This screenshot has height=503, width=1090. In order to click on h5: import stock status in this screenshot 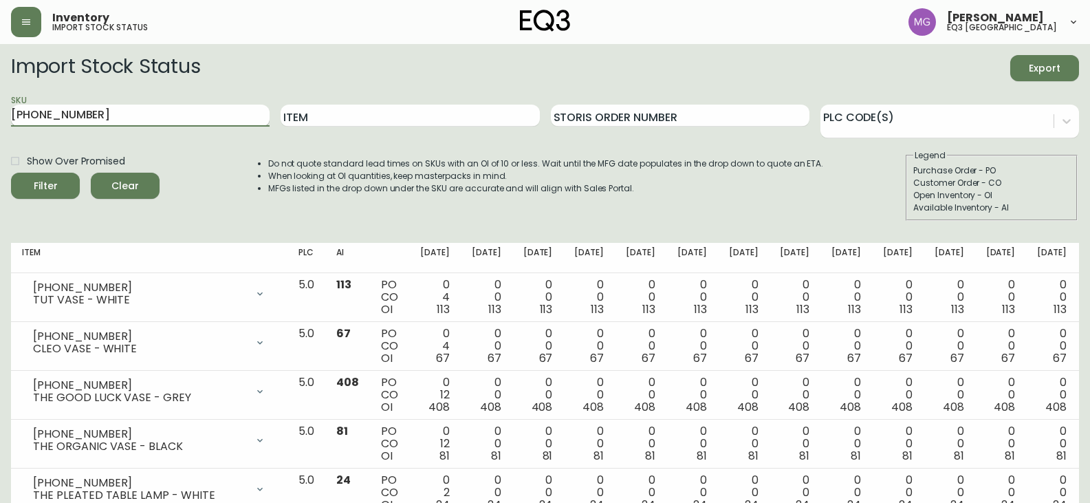, I will do `click(100, 28)`.